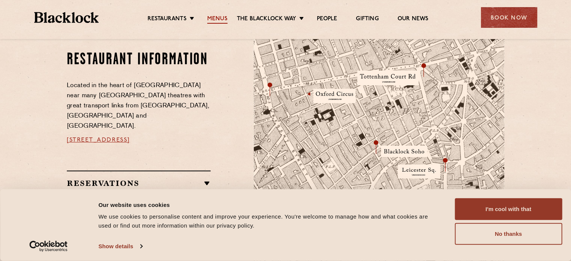  I want to click on a: The Blacklock Way, so click(267, 20).